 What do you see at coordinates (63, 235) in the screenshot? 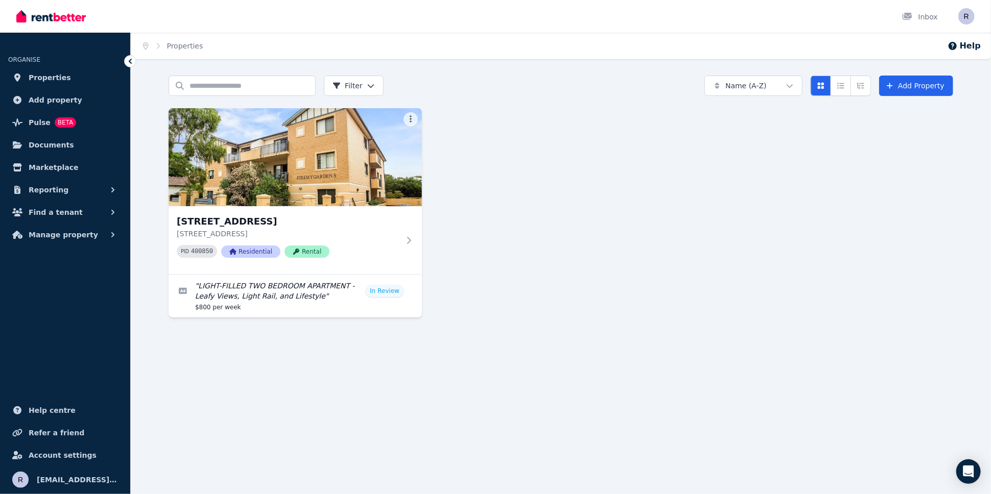
I see `span: Manage property` at bounding box center [63, 235].